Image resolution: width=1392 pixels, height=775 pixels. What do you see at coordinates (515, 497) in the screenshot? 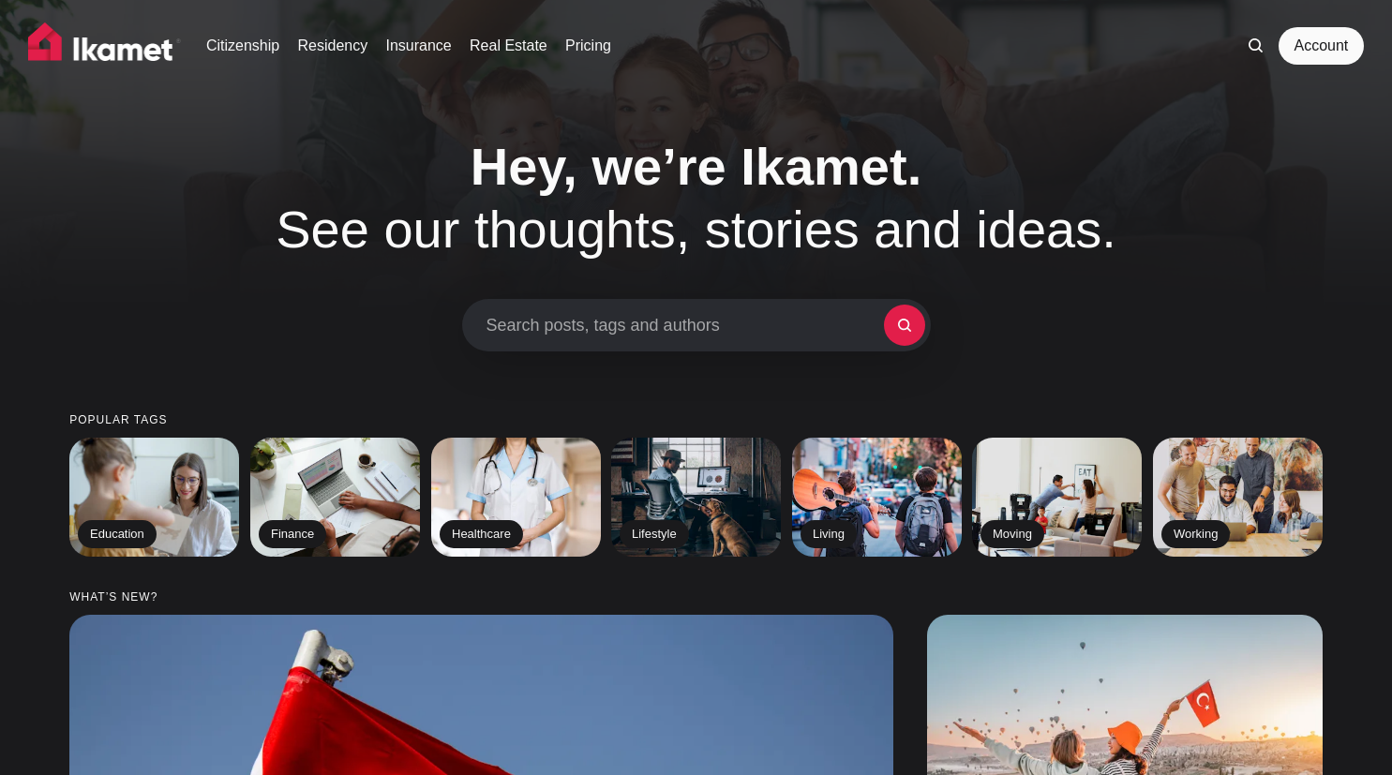
I see `a: Healthcare` at bounding box center [515, 497].